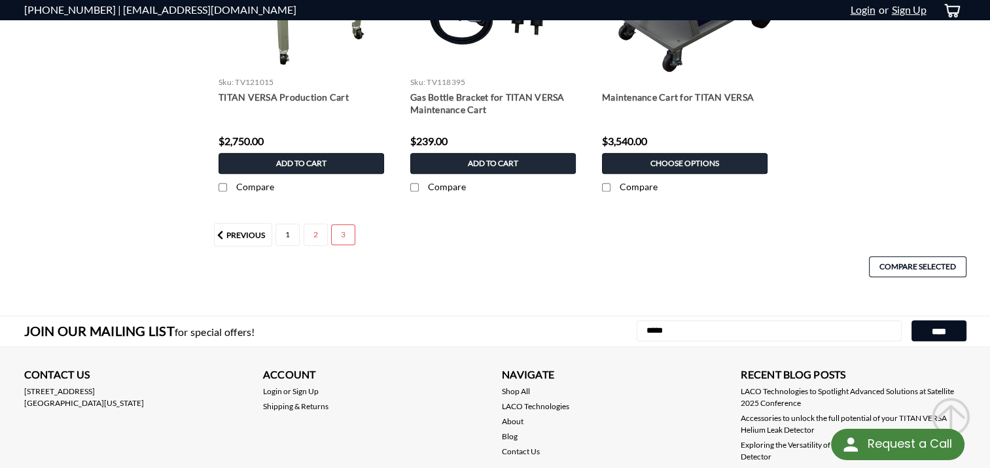 Image resolution: width=990 pixels, height=468 pixels. What do you see at coordinates (510, 437) in the screenshot?
I see `a: Blog` at bounding box center [510, 437].